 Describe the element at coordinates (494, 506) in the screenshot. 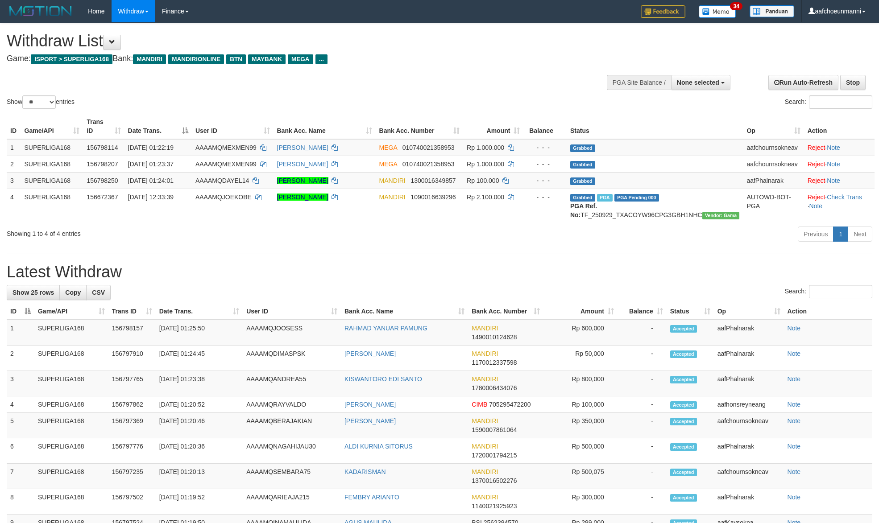

I see `span: Copy 1140021925923 to clipboard` at that location.